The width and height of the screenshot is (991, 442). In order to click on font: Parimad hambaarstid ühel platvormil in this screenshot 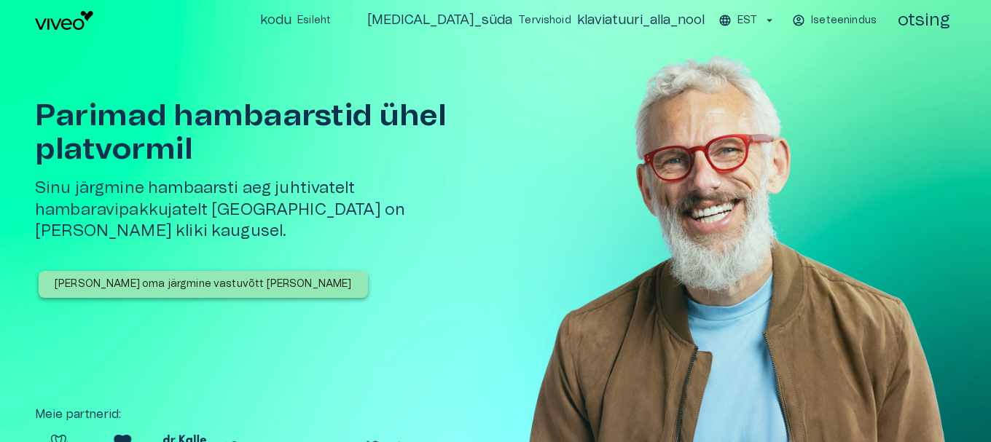, I will do `click(241, 133)`.